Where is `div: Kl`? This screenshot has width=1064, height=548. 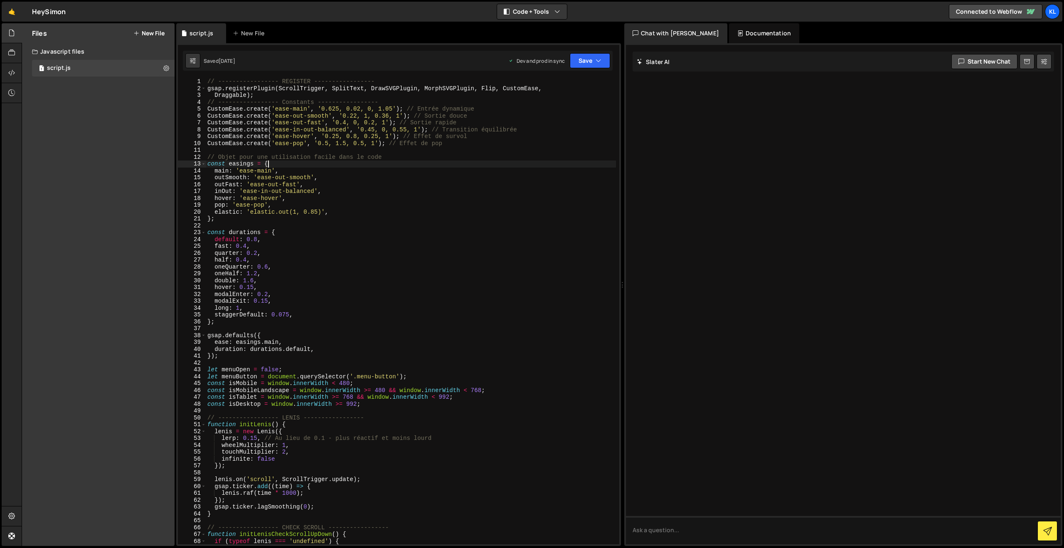 div: Kl is located at coordinates (1052, 12).